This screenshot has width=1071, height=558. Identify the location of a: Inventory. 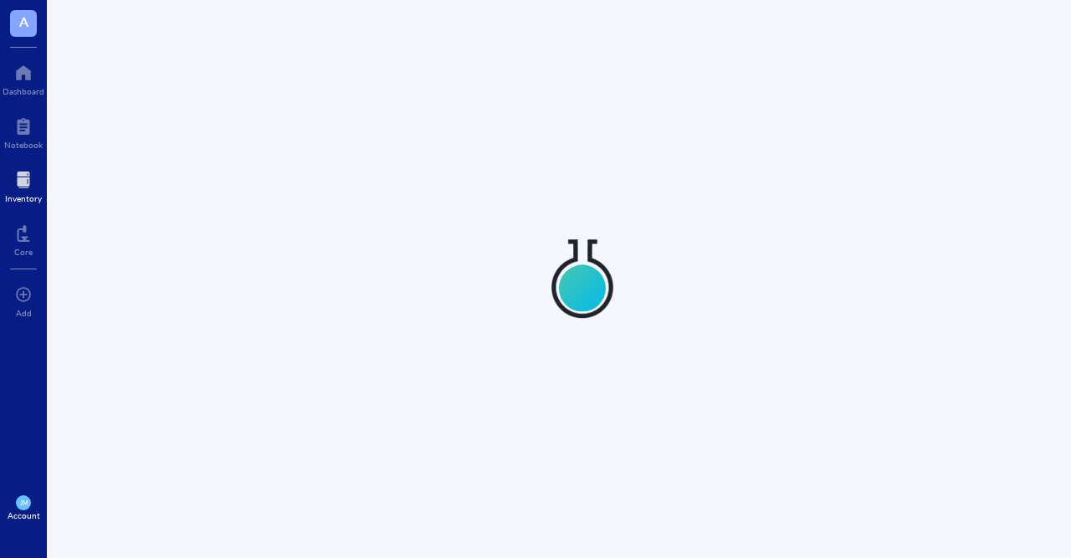
(23, 185).